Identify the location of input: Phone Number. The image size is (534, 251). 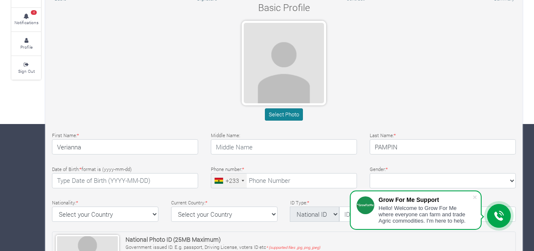
(284, 181).